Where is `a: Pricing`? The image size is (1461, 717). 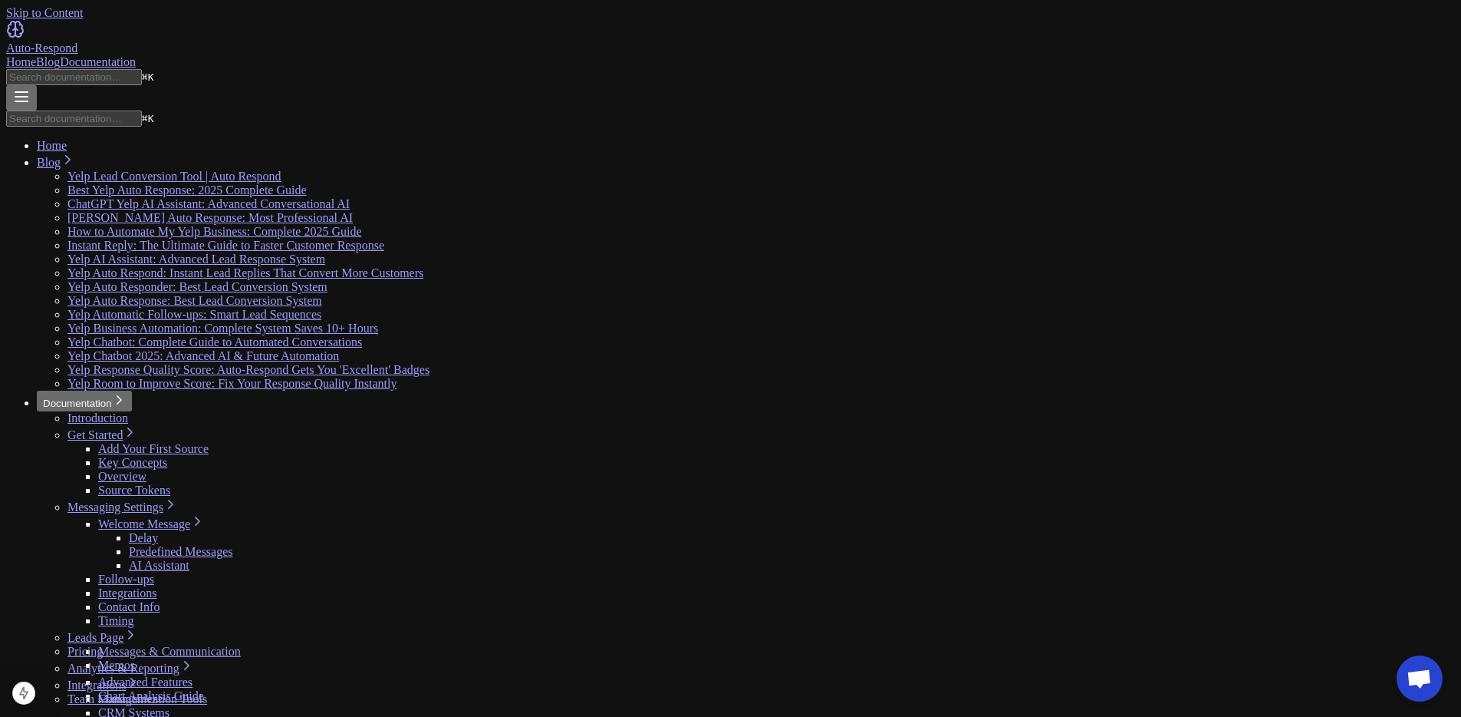
a: Pricing is located at coordinates (85, 651).